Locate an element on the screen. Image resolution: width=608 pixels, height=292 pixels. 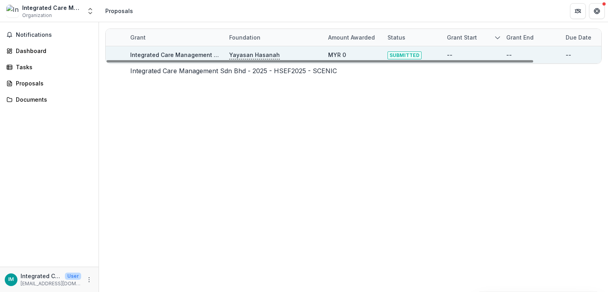
button: More is located at coordinates (89, 280).